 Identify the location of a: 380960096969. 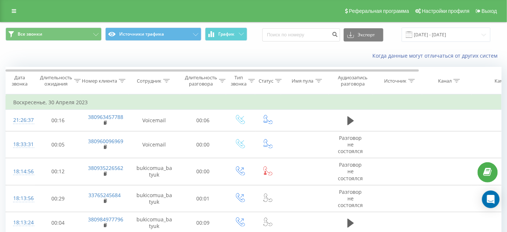
(106, 141).